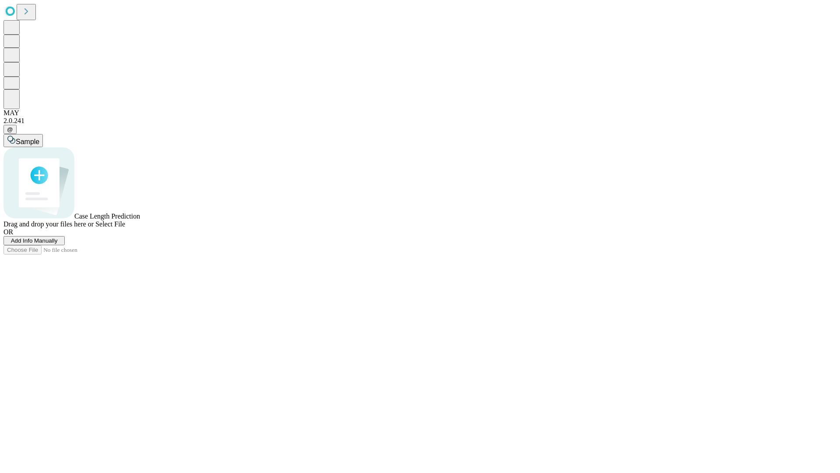 The width and height of the screenshot is (840, 473). What do you see at coordinates (49, 224) in the screenshot?
I see `span: Drag and drop your files here or` at bounding box center [49, 224].